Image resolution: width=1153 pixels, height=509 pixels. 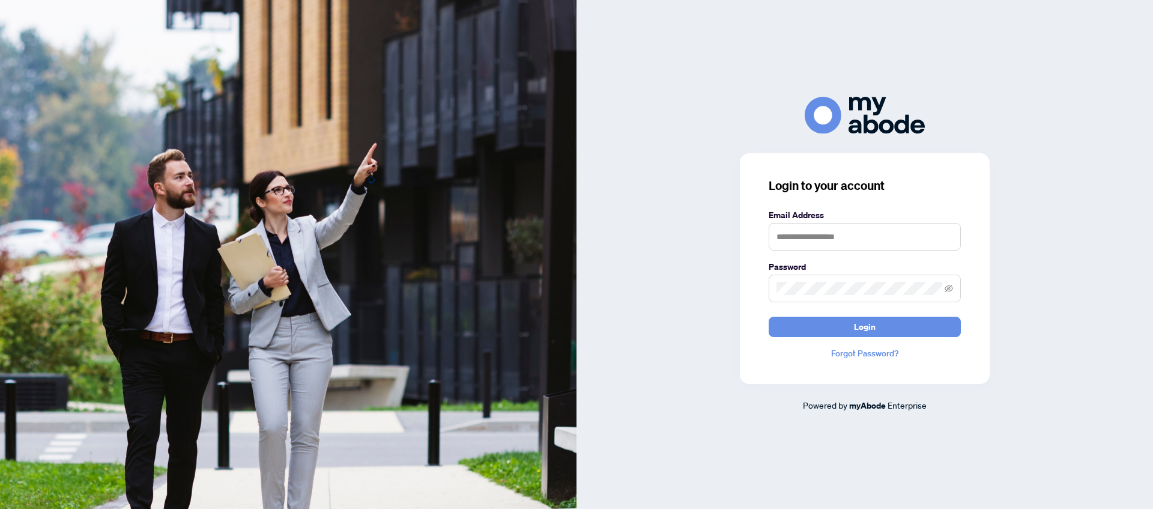 I want to click on button: Login, so click(x=865, y=327).